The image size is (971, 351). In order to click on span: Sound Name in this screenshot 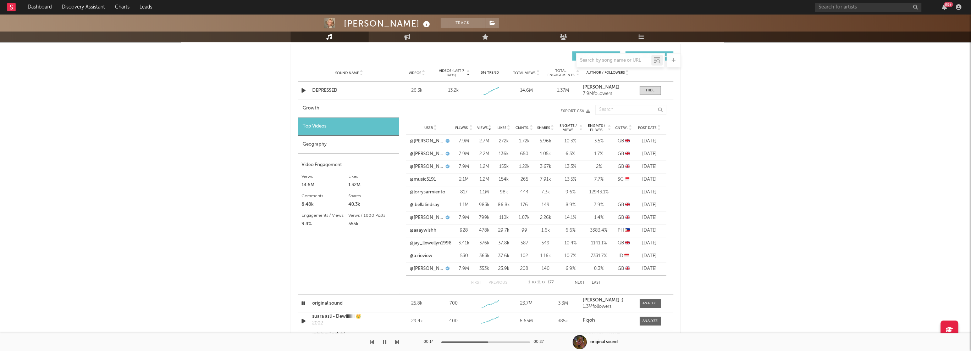, I will do `click(347, 73)`.